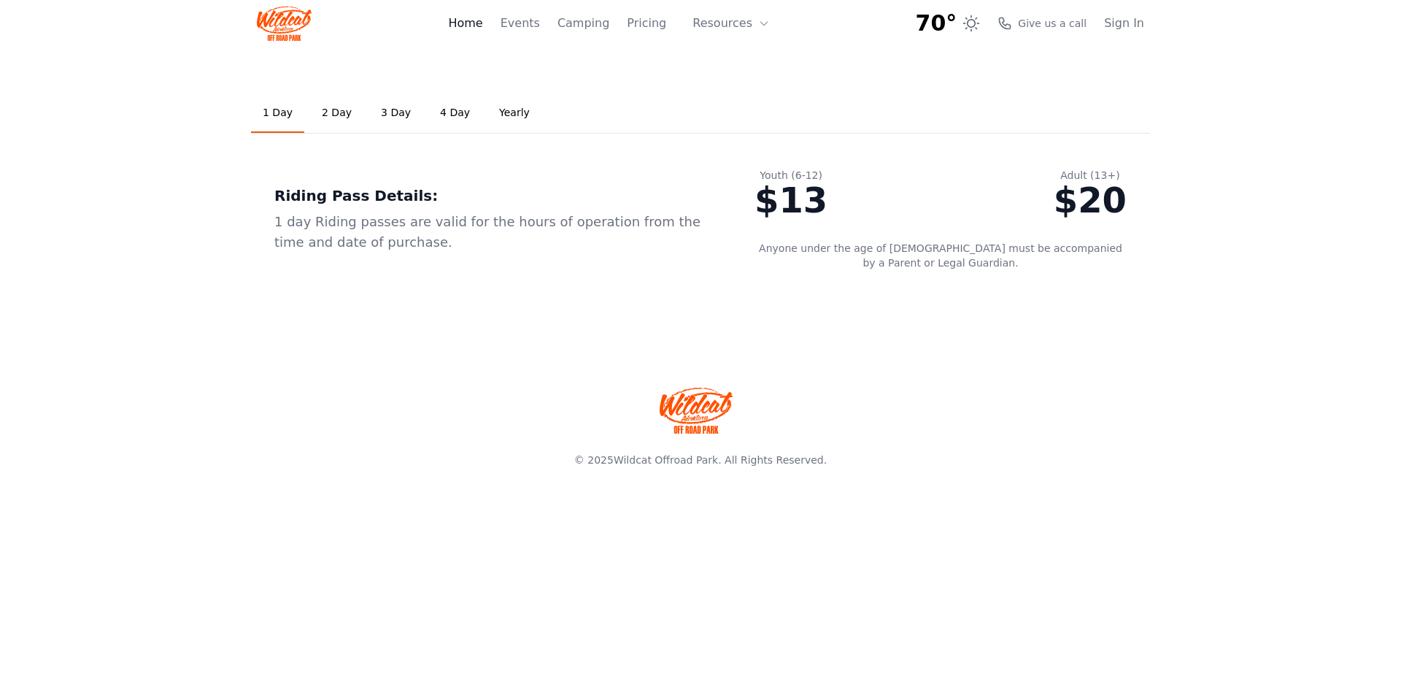  I want to click on a: 1 Day, so click(277, 113).